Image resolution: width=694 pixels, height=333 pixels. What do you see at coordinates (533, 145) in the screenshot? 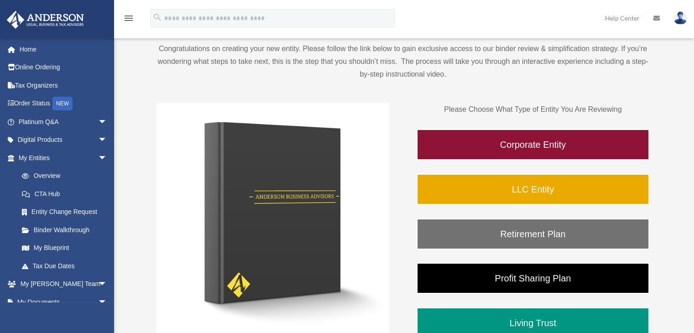
I see `a: Corporate Entity` at bounding box center [533, 145].